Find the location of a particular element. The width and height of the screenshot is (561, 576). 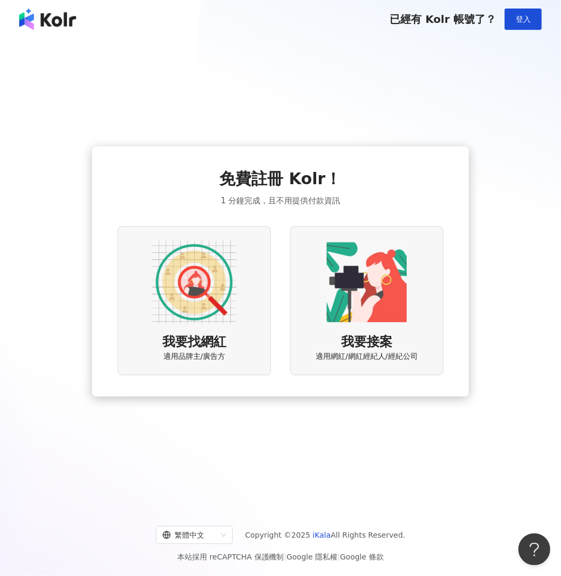

span: 1 分鐘完成，且不用提供付款資訊 is located at coordinates (281, 201).